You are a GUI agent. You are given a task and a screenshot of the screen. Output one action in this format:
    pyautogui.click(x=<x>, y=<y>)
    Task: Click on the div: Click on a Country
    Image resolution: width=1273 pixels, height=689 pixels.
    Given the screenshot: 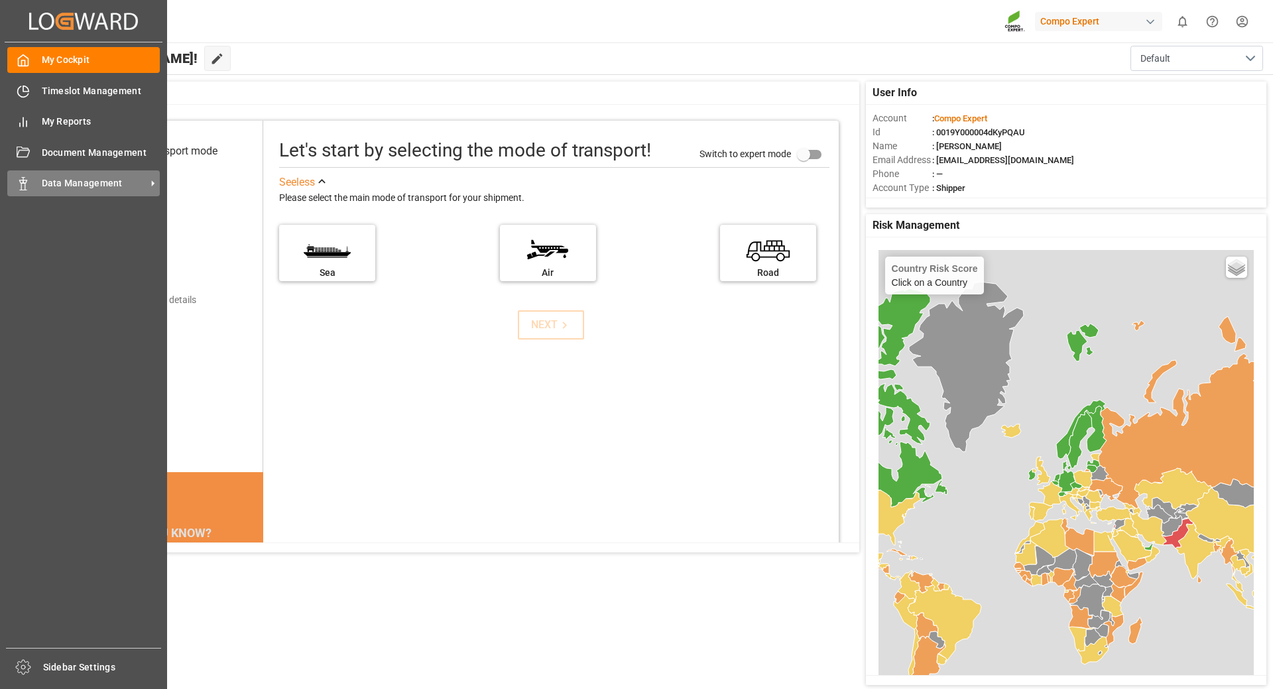 What is the action you would take?
    pyautogui.click(x=935, y=275)
    